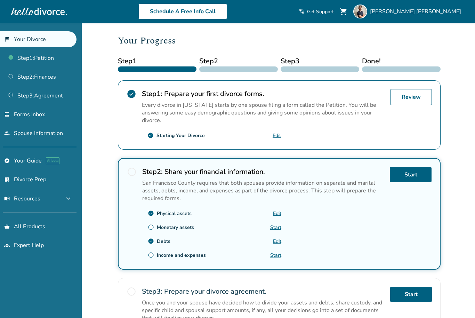 This screenshot has width=475, height=318. I want to click on span: inbox, so click(7, 114).